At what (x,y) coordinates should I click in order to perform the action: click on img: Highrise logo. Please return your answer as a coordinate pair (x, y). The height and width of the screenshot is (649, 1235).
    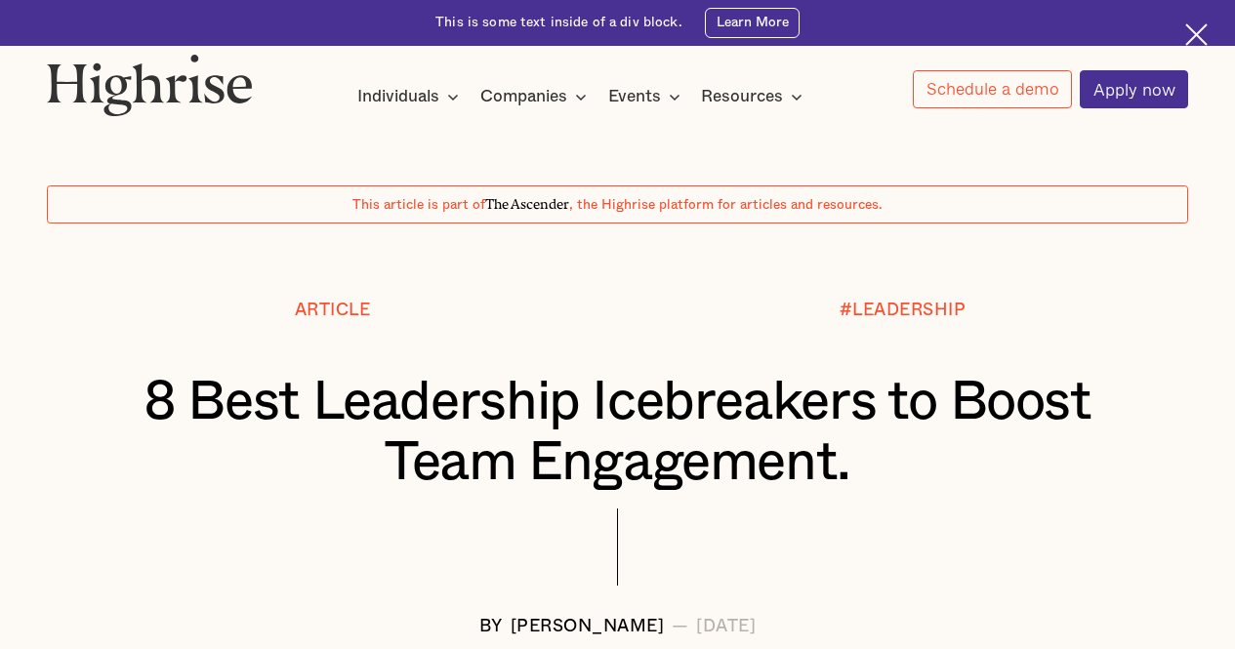
    Looking at the image, I should click on (149, 85).